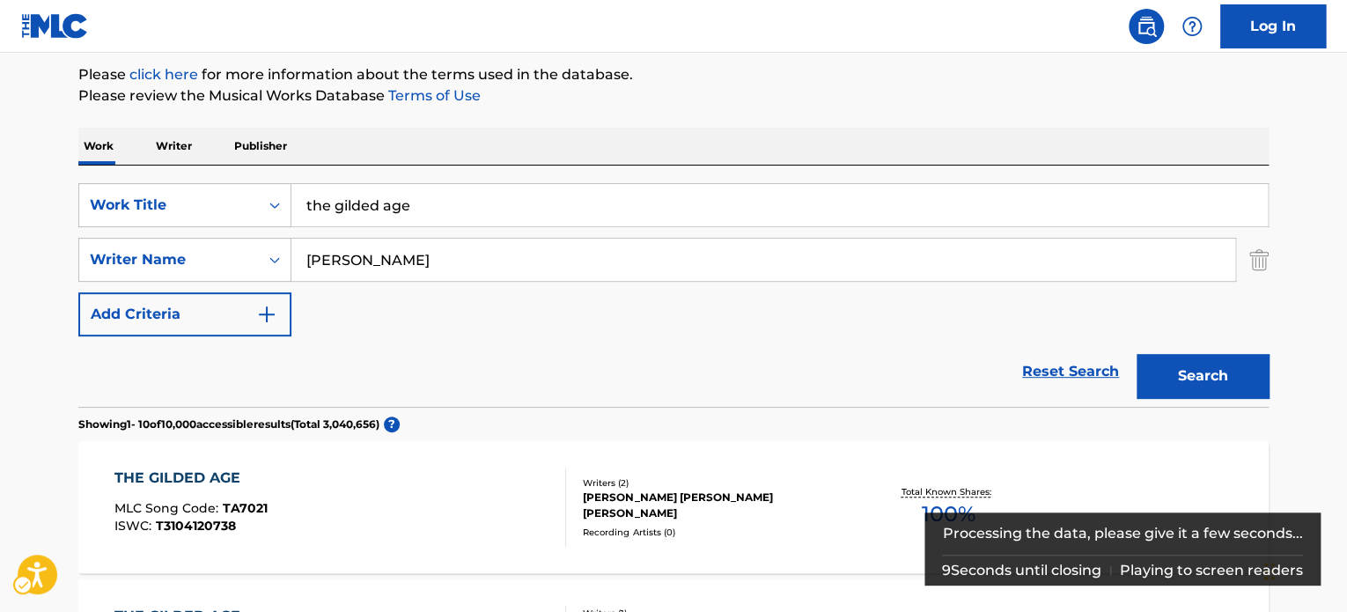  I want to click on div: Recording Artists ( 0 ), so click(716, 532).